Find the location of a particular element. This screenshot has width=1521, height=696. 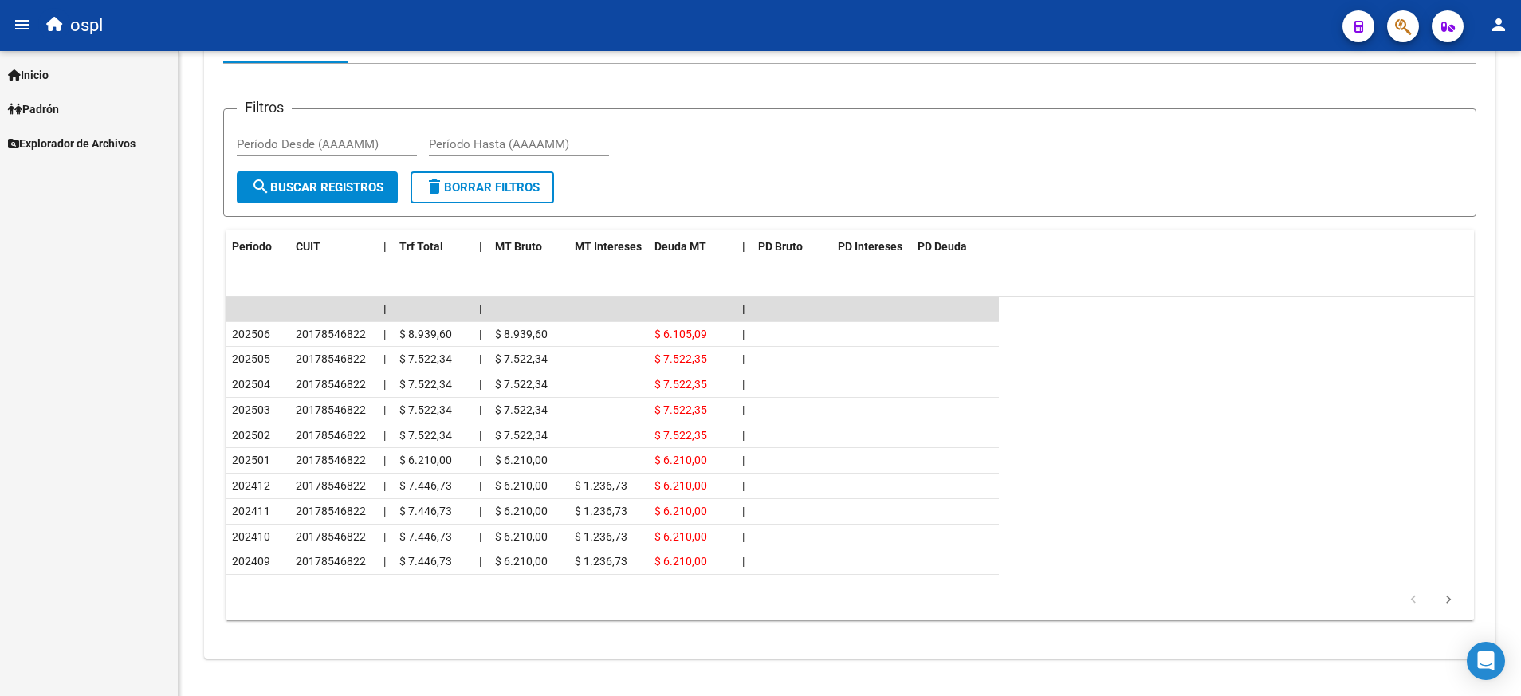

span: Deuda MT is located at coordinates (680, 246).